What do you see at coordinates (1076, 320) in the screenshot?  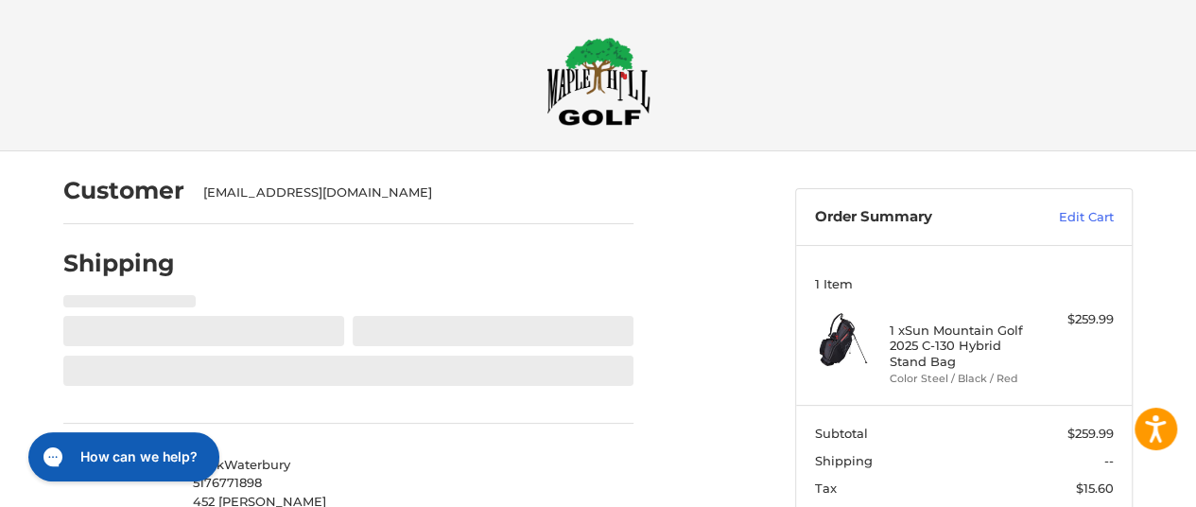 I see `div: $259.99` at bounding box center [1076, 320].